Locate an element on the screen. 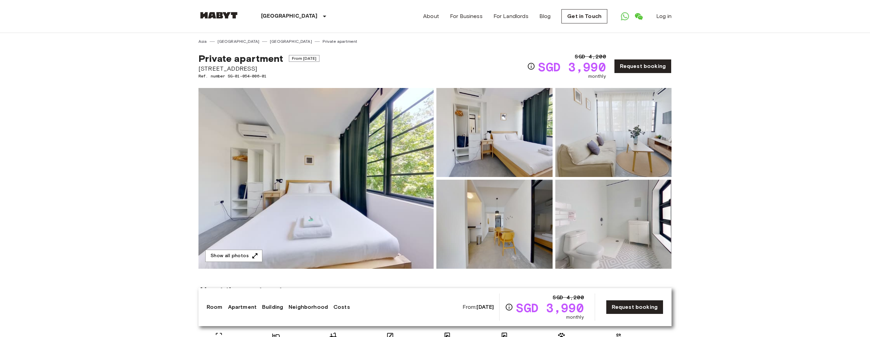 This screenshot has height=337, width=870. a: For Business is located at coordinates (466, 16).